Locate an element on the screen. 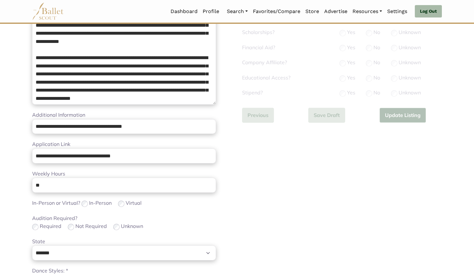  label: Weekly Hours is located at coordinates (49, 174).